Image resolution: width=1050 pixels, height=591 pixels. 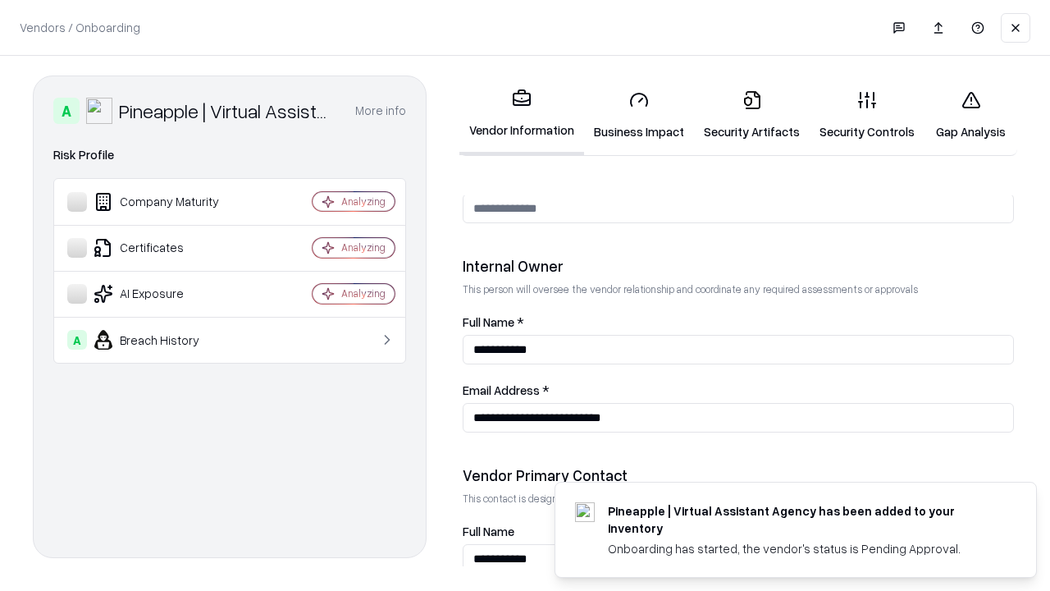 What do you see at coordinates (522, 115) in the screenshot?
I see `a: Vendor Information` at bounding box center [522, 115].